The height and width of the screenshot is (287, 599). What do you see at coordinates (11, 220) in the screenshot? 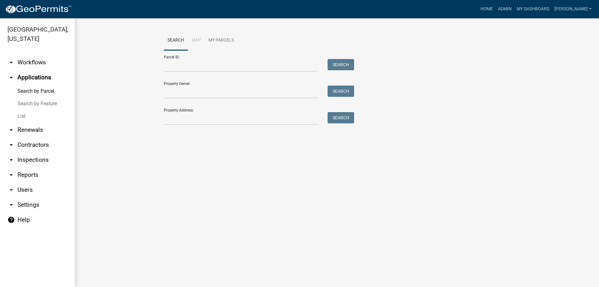
I see `i: help` at bounding box center [11, 220].